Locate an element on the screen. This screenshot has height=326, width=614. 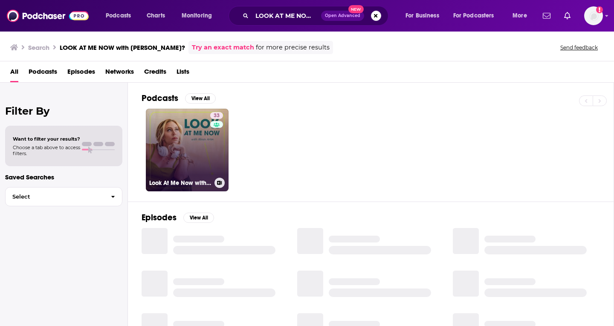
a: 33 is located at coordinates (217, 116).